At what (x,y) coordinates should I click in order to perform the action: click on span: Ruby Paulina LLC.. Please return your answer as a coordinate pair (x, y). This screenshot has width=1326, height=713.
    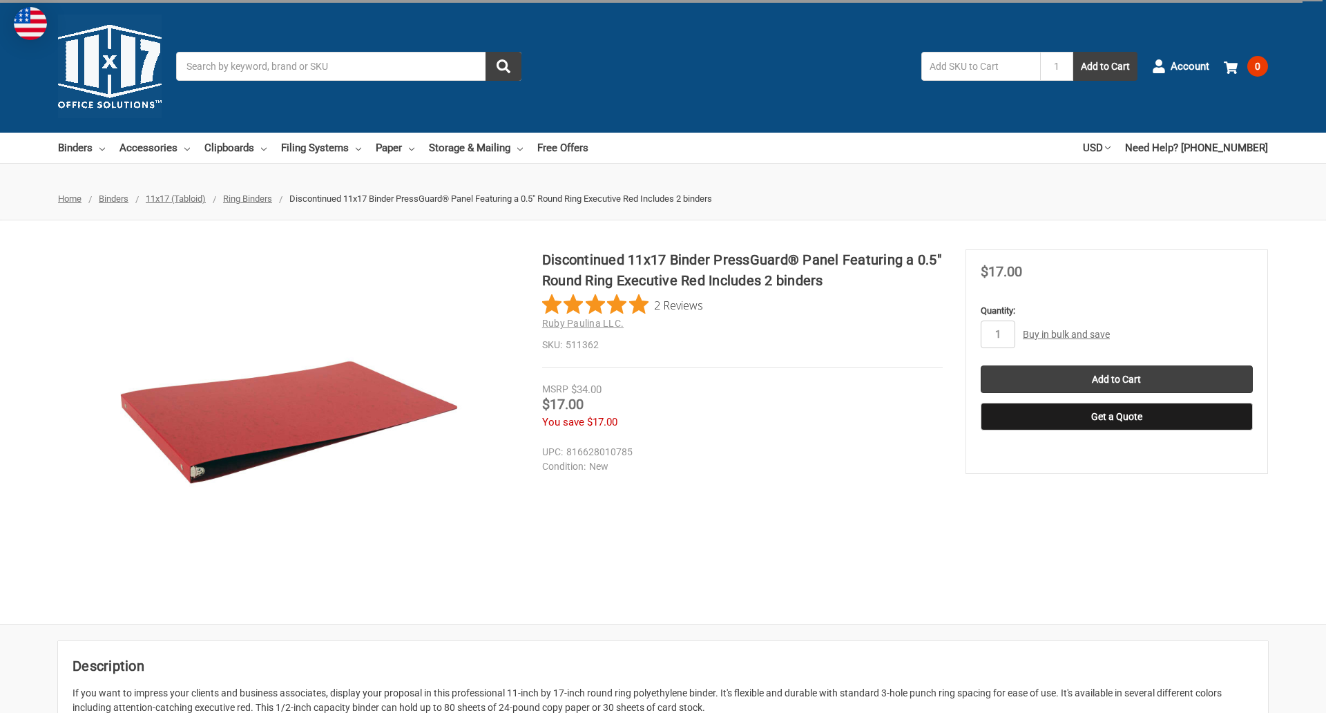
    Looking at the image, I should click on (583, 323).